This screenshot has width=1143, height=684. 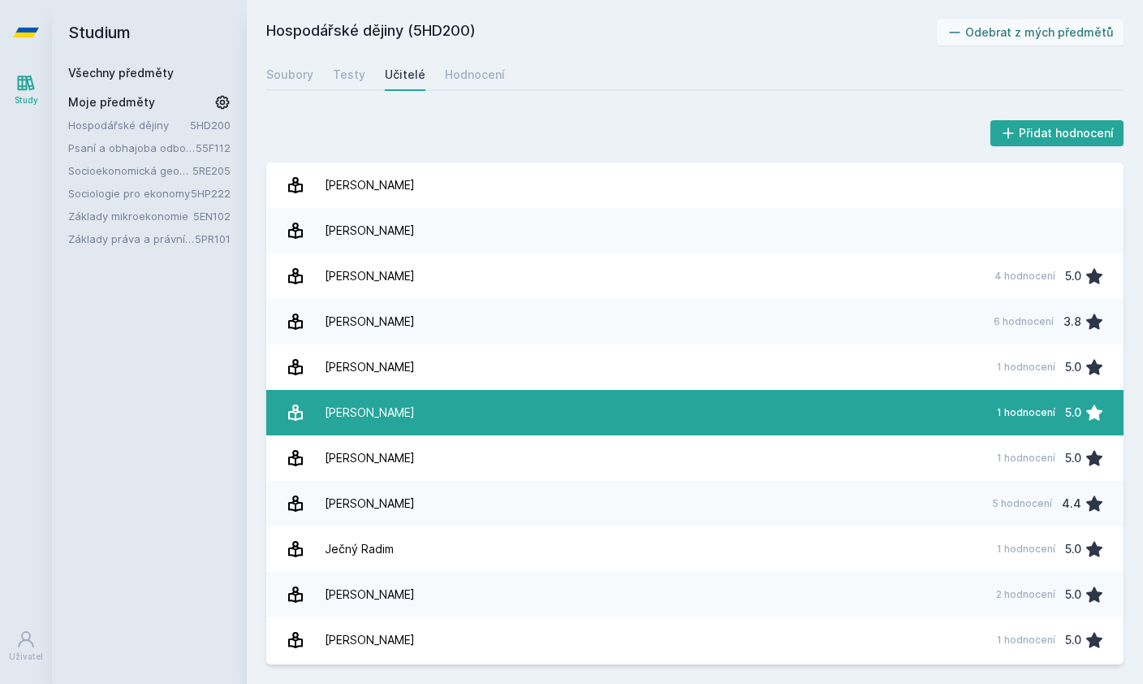 What do you see at coordinates (405, 75) in the screenshot?
I see `div: Učitelé` at bounding box center [405, 75].